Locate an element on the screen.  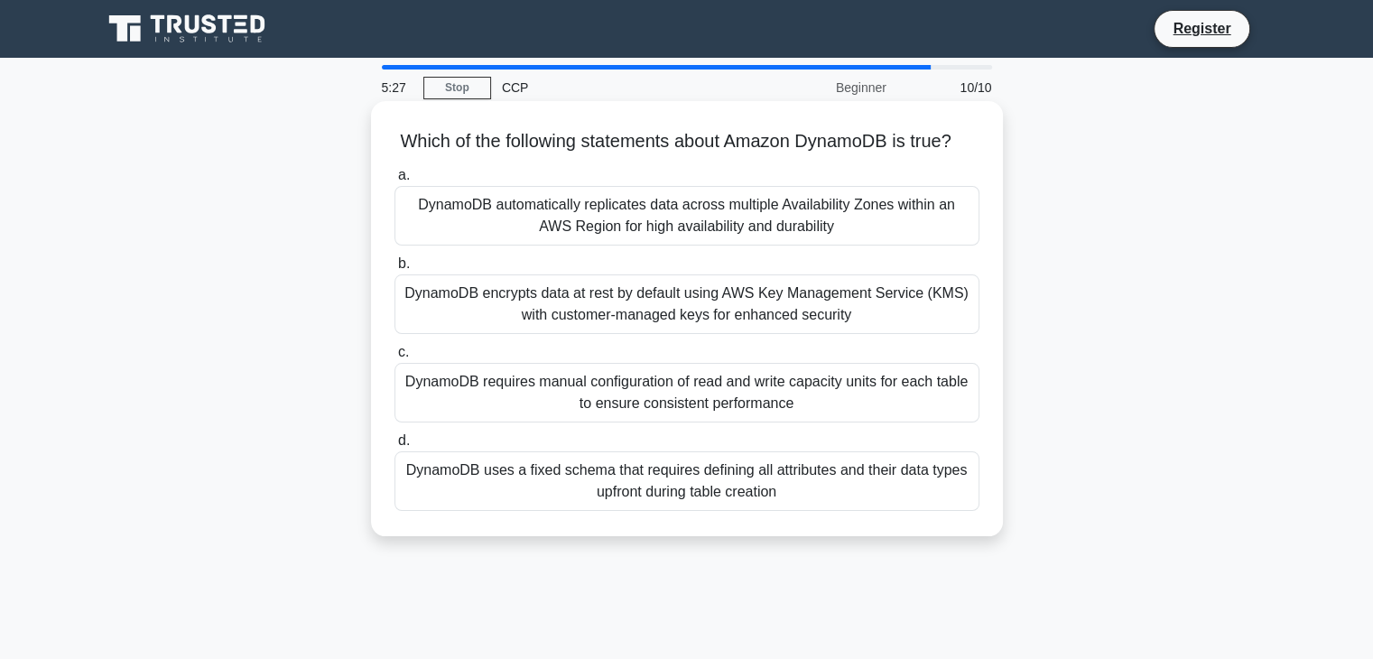
div: DynamoDB encrypts data at rest by default using AWS Key Management Service (KMS) with customer-ma... is located at coordinates (687, 304).